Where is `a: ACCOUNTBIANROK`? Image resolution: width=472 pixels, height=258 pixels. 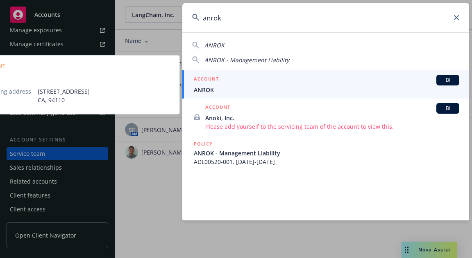
a: ACCOUNTBIANROK is located at coordinates (326, 84).